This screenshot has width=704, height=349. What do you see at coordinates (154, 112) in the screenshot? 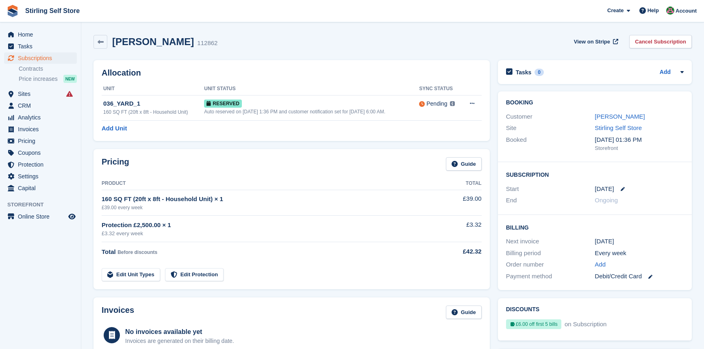
I see `div: 160 SQ FT (20ft x 8ft - Household Unit)` at bounding box center [154, 112].